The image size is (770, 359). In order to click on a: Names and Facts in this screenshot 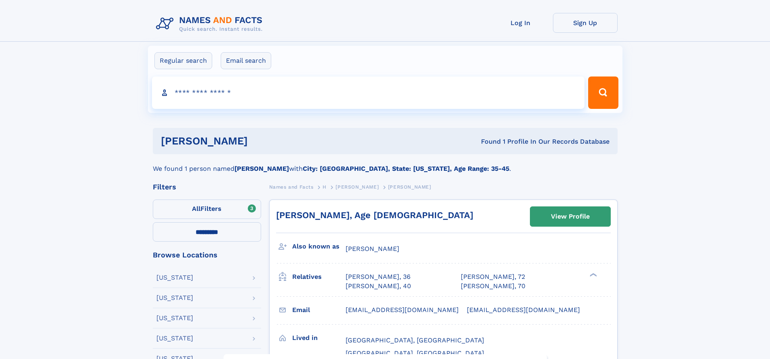, I will do `click(292, 186)`.